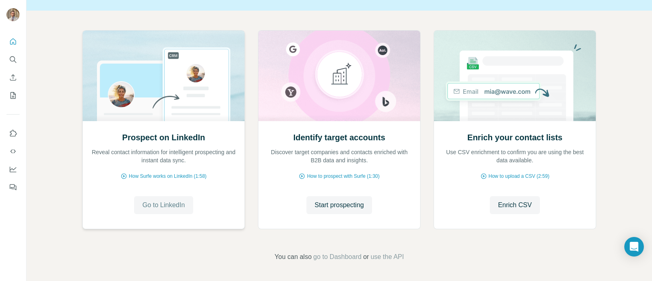  Describe the element at coordinates (337, 257) in the screenshot. I see `button: go to Dashboard` at that location.